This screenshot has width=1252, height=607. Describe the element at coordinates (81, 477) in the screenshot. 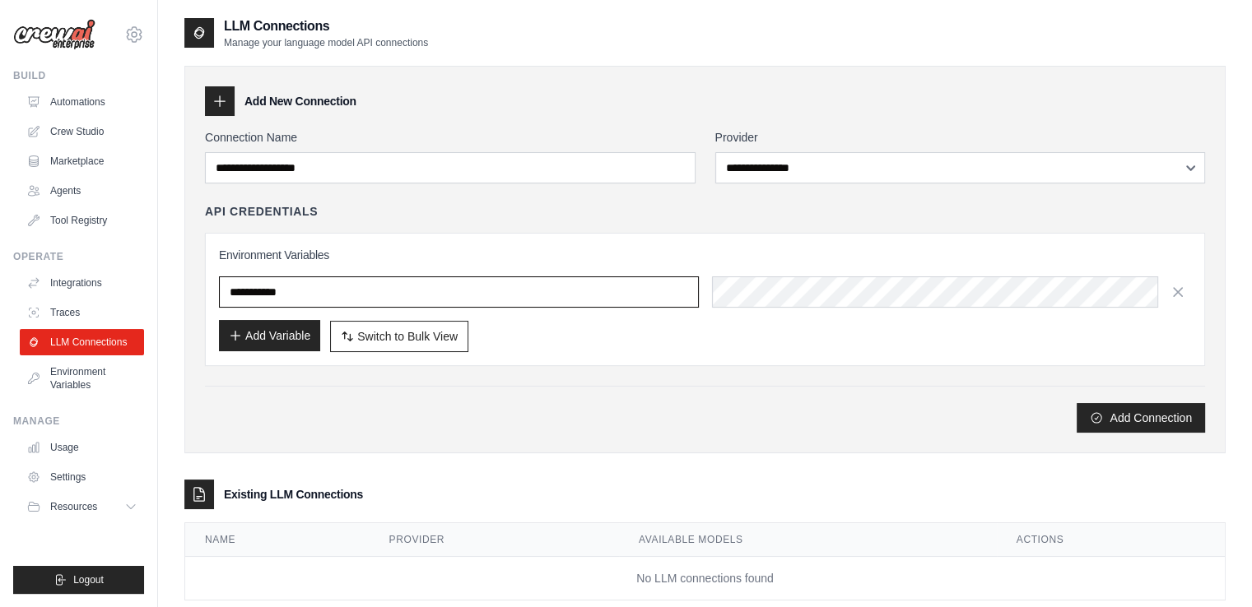

I see `a: Settings` at that location.